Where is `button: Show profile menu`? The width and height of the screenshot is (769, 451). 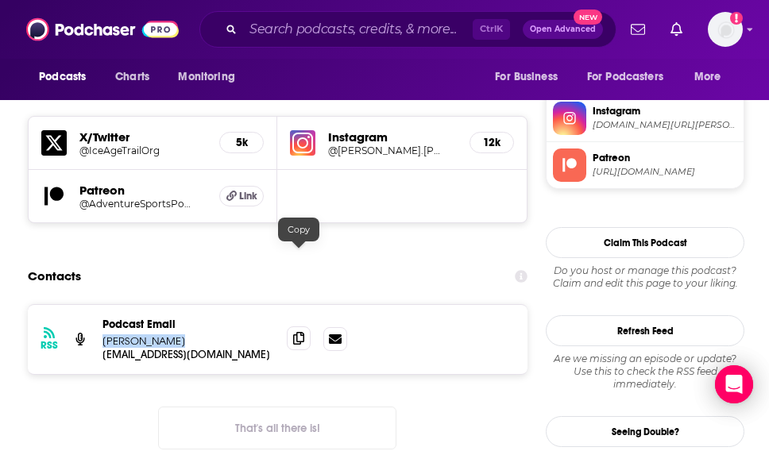
button: Show profile menu is located at coordinates (725, 29).